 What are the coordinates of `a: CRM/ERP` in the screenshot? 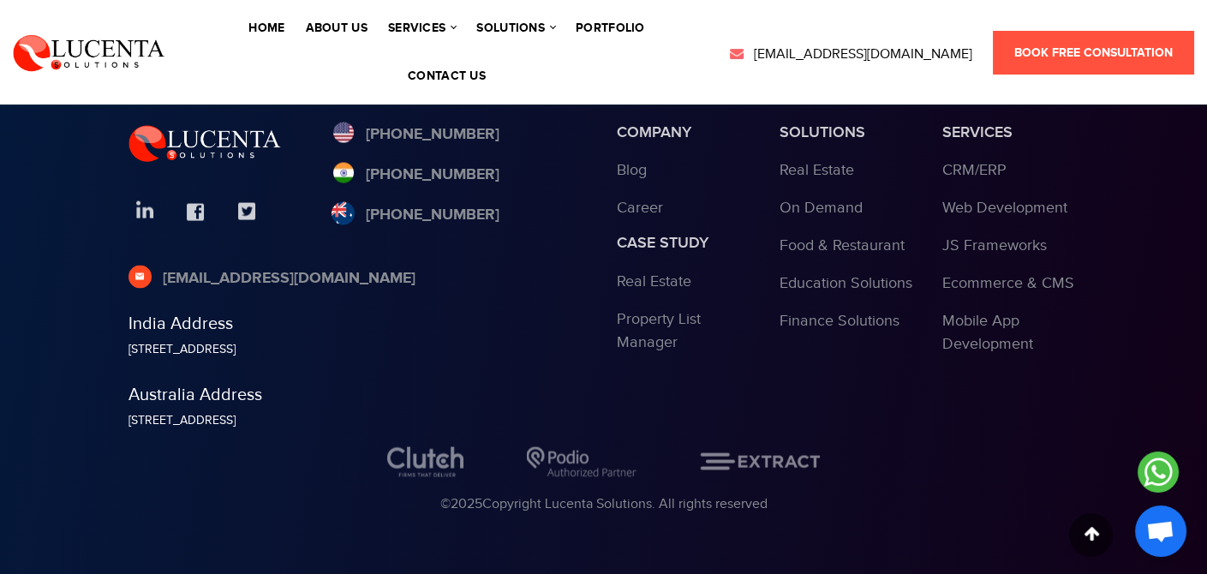 It's located at (974, 170).